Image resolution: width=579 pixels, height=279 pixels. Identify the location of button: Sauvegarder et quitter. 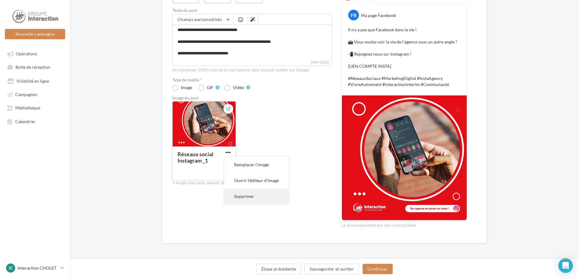
(332, 269).